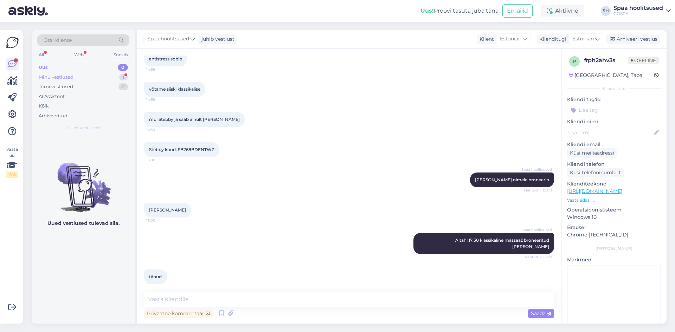 The width and height of the screenshot is (675, 332). I want to click on img: Askly Logo, so click(12, 43).